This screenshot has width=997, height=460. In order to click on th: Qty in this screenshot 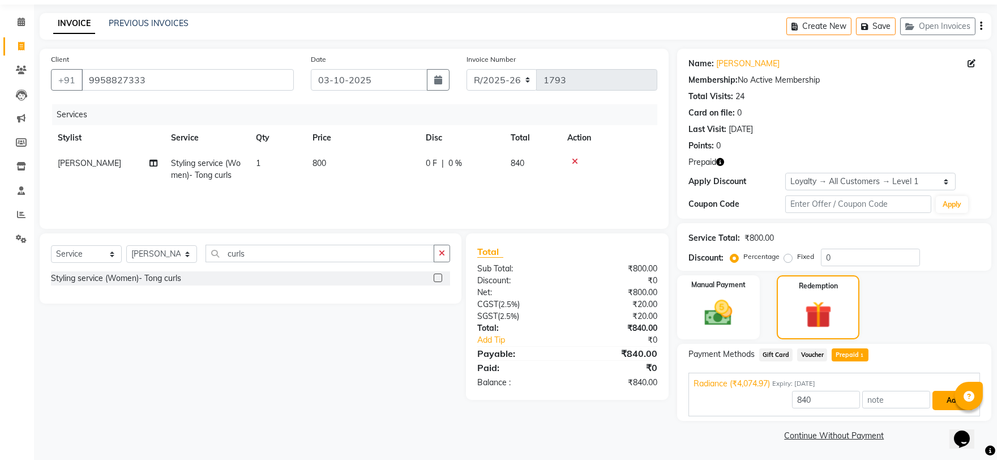, I will do `click(277, 138)`.